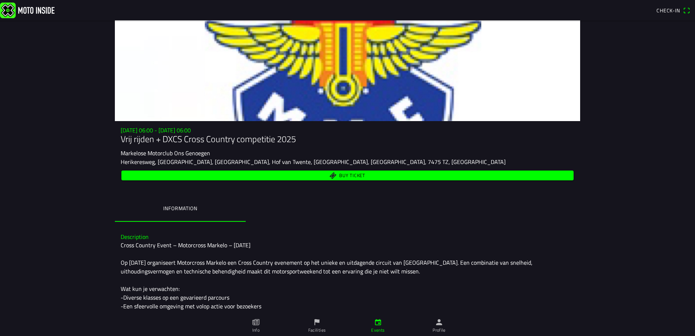 This screenshot has width=695, height=336. Describe the element at coordinates (256, 330) in the screenshot. I see `ion-label: Info` at that location.